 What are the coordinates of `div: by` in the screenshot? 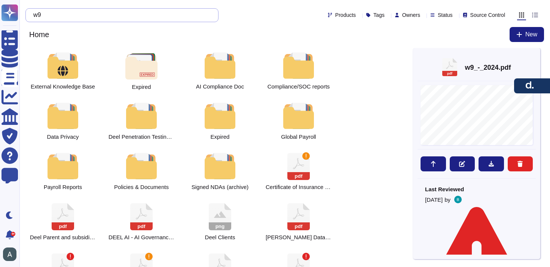 It's located at (477, 199).